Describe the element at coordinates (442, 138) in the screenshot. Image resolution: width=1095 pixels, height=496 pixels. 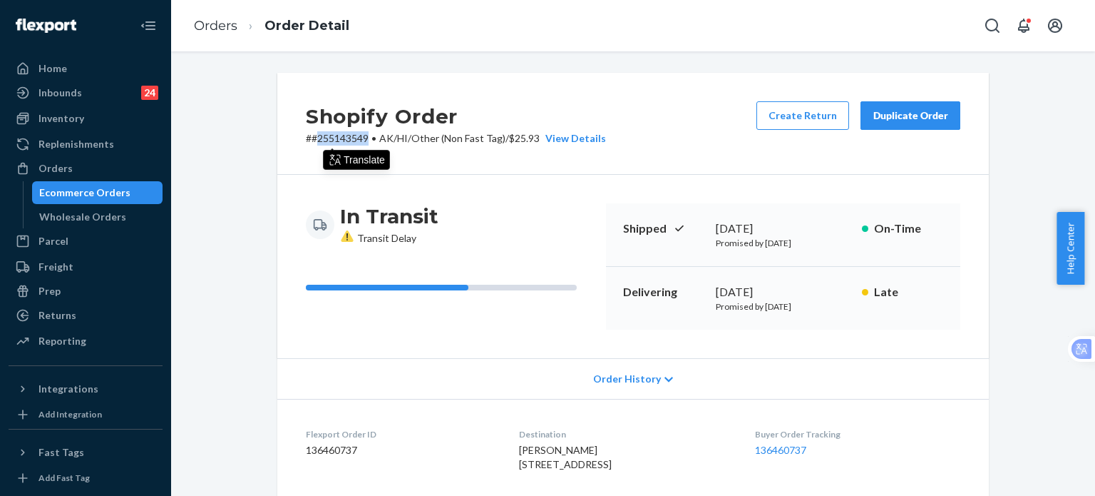
I see `span: AK/HI/Other (Non Fast Tag)` at that location.